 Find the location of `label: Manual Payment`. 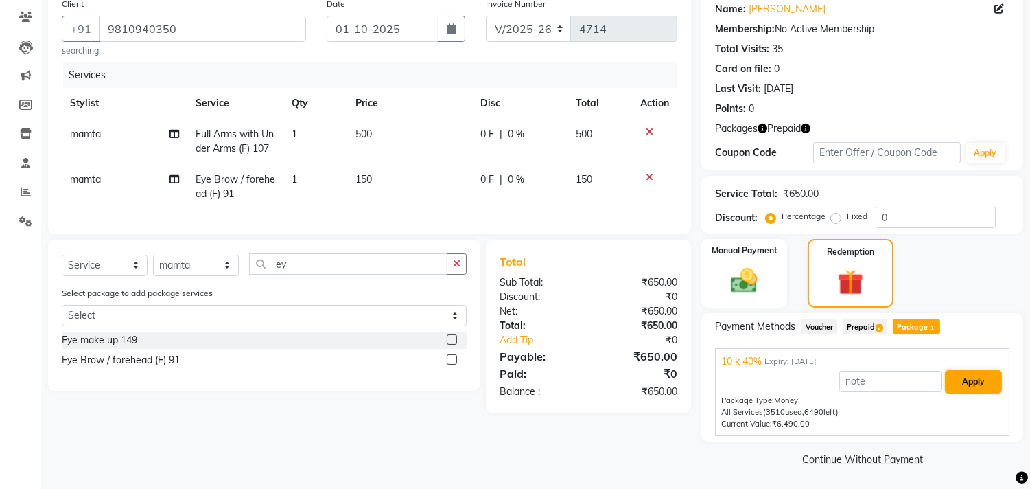

label: Manual Payment is located at coordinates (745, 250).